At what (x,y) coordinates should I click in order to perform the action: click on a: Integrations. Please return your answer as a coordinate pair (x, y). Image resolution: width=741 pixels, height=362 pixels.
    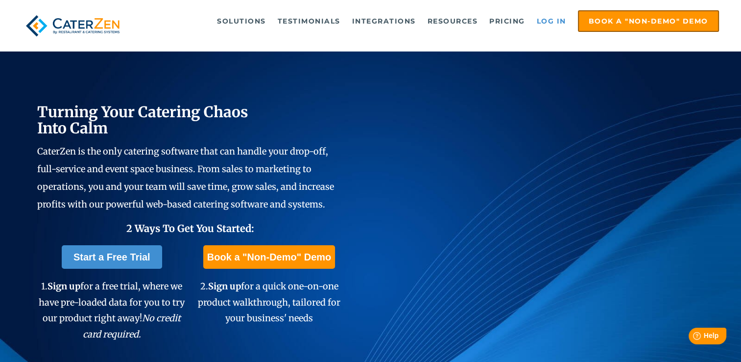
    Looking at the image, I should click on (384, 21).